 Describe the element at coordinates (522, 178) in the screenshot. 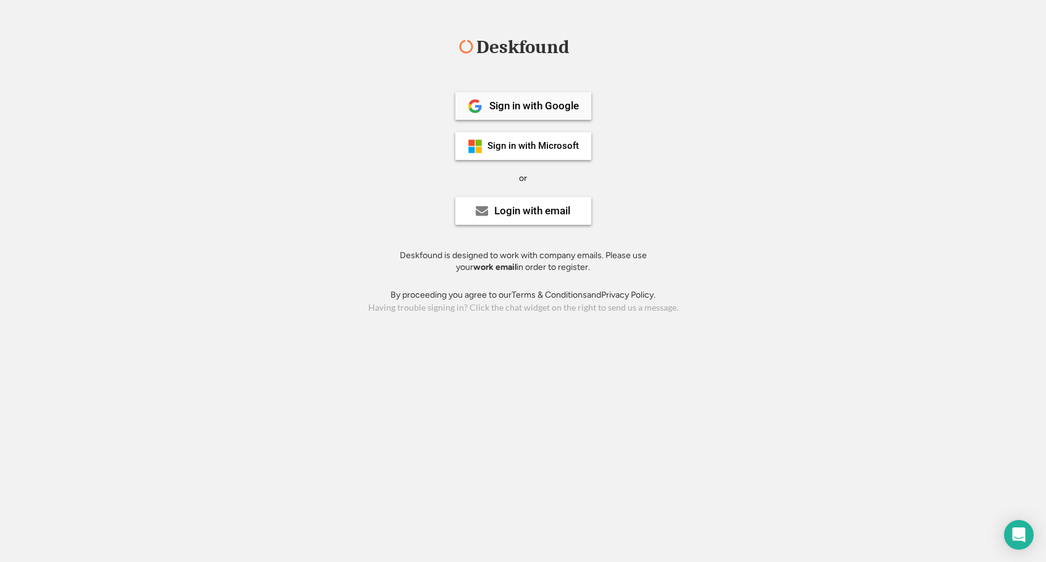

I see `div: or` at that location.